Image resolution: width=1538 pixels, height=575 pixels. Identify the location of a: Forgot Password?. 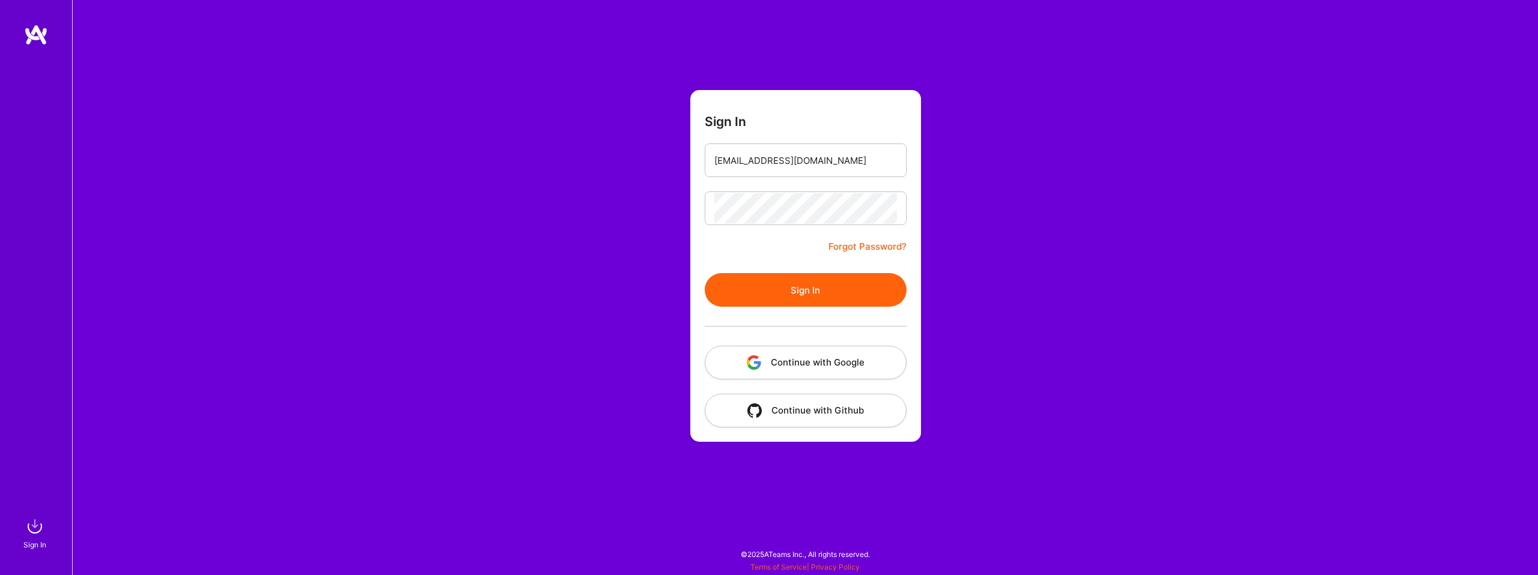
(867, 247).